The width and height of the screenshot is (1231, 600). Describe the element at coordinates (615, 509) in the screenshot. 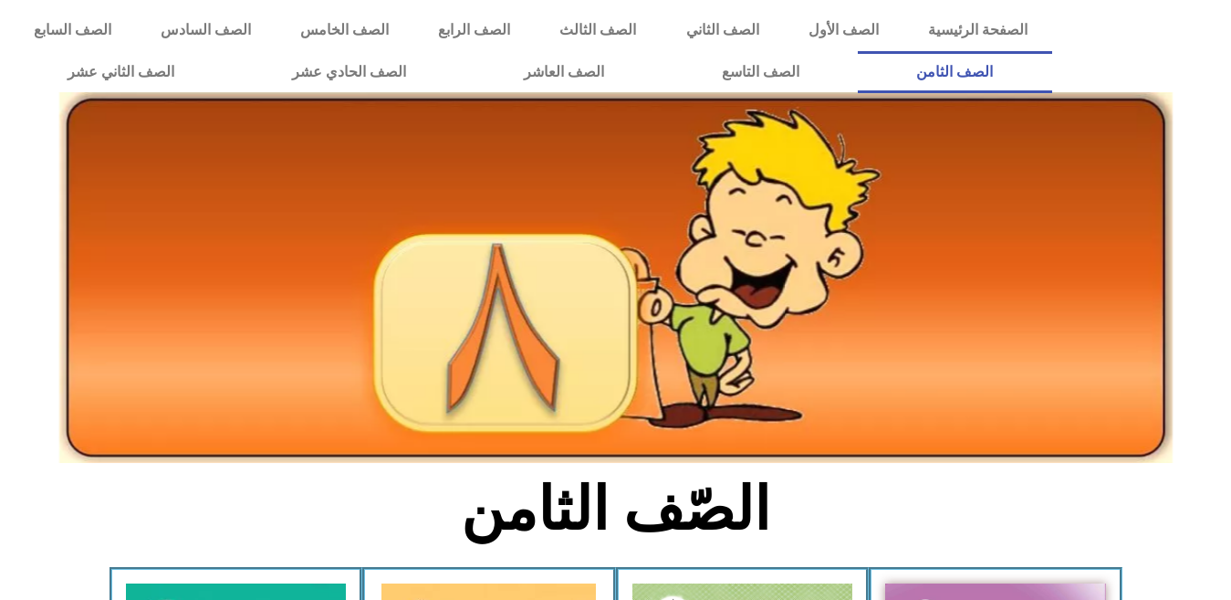

I see `h2: الصّف الثامن` at that location.